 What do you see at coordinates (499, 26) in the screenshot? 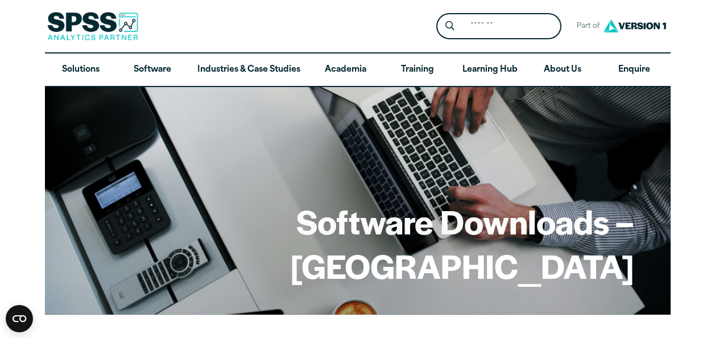
I see `form: Site Header Search Form` at bounding box center [499, 26].